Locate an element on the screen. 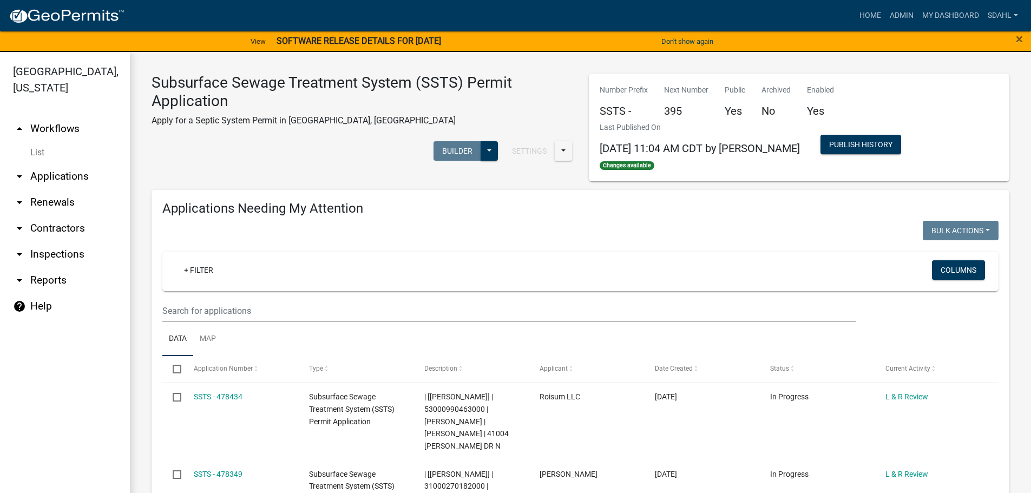 Image resolution: width=1031 pixels, height=493 pixels. span: Description is located at coordinates (440, 369).